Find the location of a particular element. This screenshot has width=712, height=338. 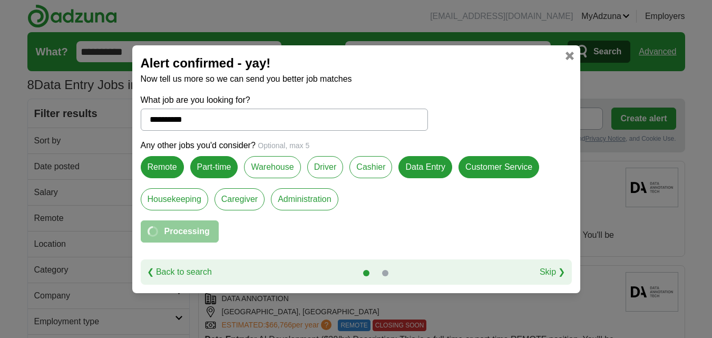

p: Any other jobs you'd consider? is located at coordinates (356, 145).